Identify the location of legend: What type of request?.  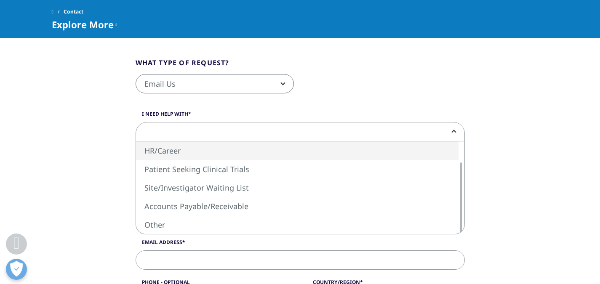
(182, 66).